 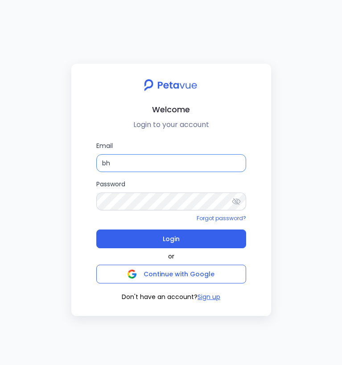 I want to click on span: or, so click(x=171, y=256).